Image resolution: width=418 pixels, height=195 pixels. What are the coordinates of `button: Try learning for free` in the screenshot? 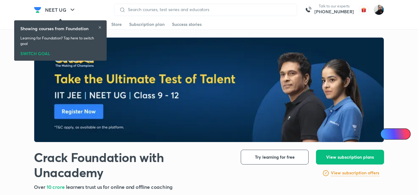 It's located at (274, 157).